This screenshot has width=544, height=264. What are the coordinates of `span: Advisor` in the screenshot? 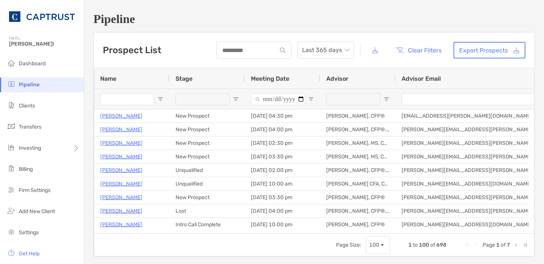 It's located at (337, 78).